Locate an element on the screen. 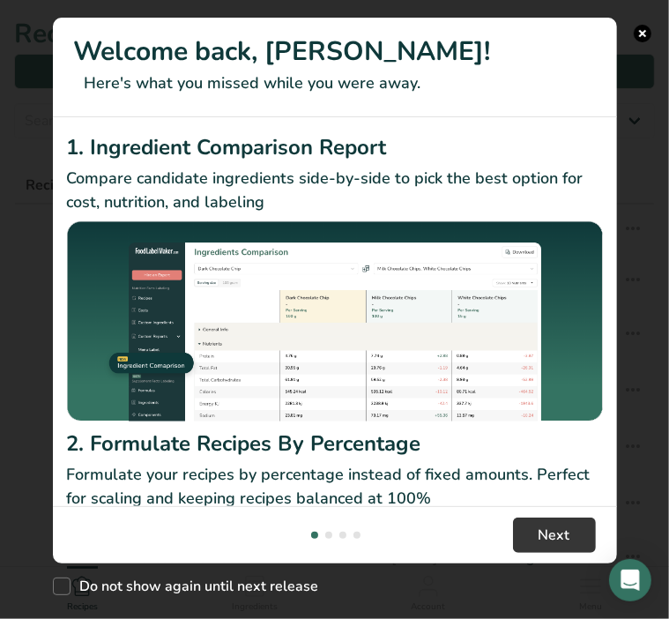 The height and width of the screenshot is (619, 669). button: Next is located at coordinates (555, 535).